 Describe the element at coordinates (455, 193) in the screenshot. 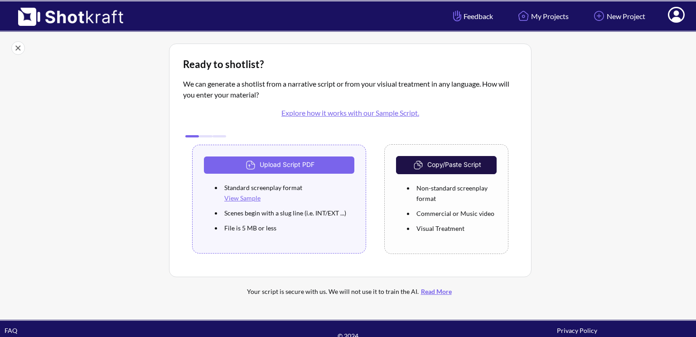

I see `li: Non-standard screenplay format` at that location.